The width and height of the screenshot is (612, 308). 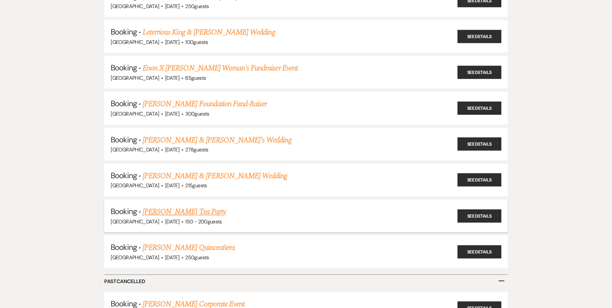 I want to click on span: 300 guests, so click(x=197, y=114).